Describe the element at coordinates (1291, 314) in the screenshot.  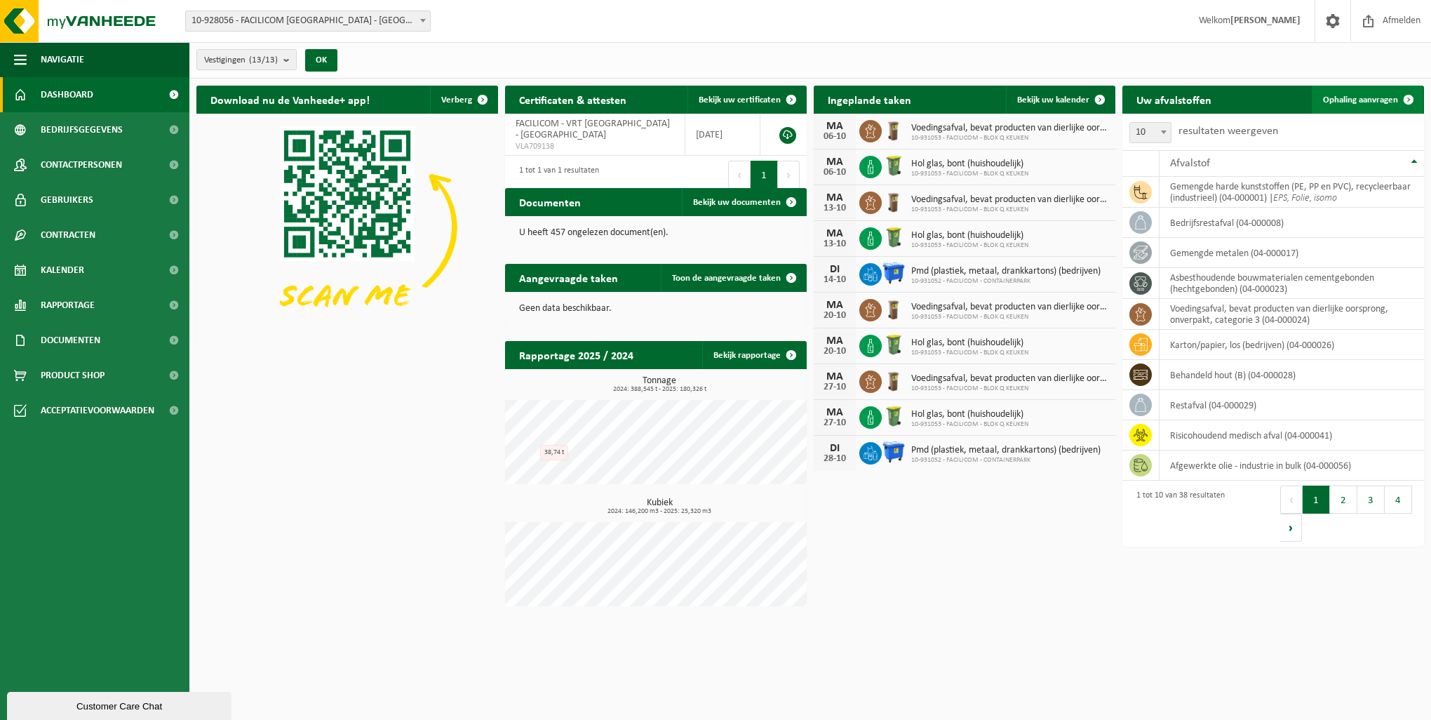
I see `td: voedingsafval, bevat producten van dierlijke oorsprong, onverpakt, categorie 3 (04-000024)` at that location.